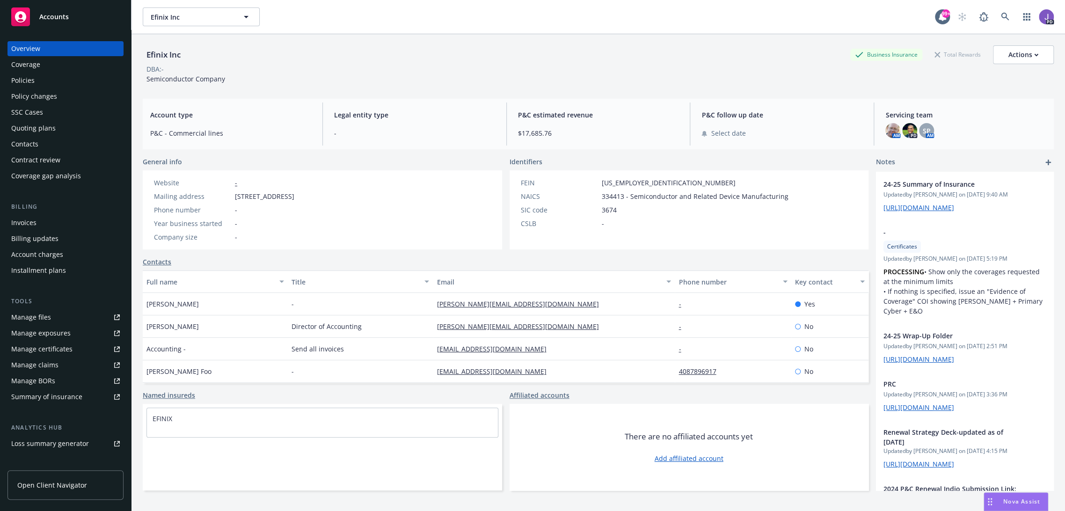  Describe the element at coordinates (830, 282) in the screenshot. I see `button: Key contact` at that location.